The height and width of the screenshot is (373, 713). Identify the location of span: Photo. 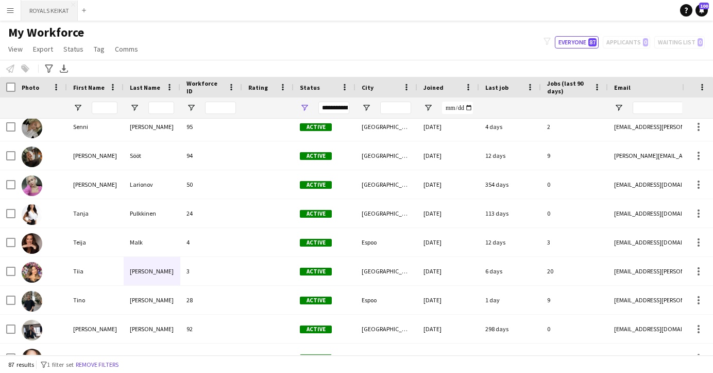
(30, 87).